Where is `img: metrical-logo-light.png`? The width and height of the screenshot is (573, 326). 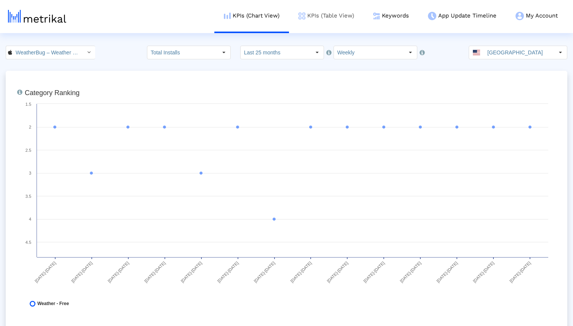
img: metrical-logo-light.png is located at coordinates (37, 16).